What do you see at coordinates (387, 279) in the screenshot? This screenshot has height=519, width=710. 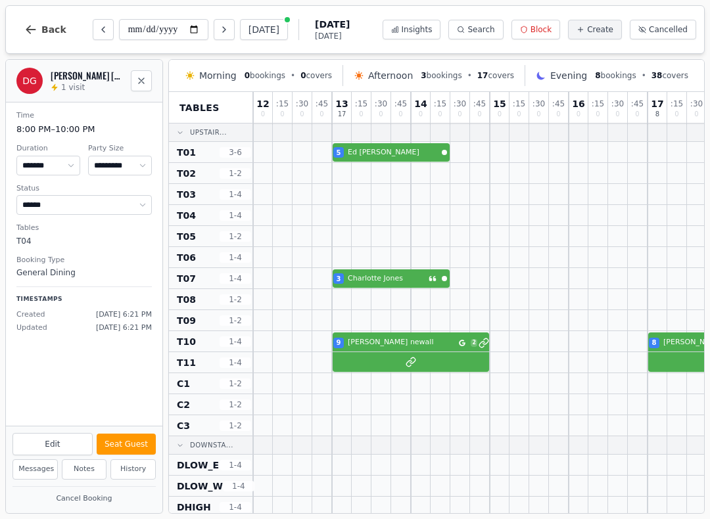 I see `span: Charlotte Jones` at bounding box center [387, 279].